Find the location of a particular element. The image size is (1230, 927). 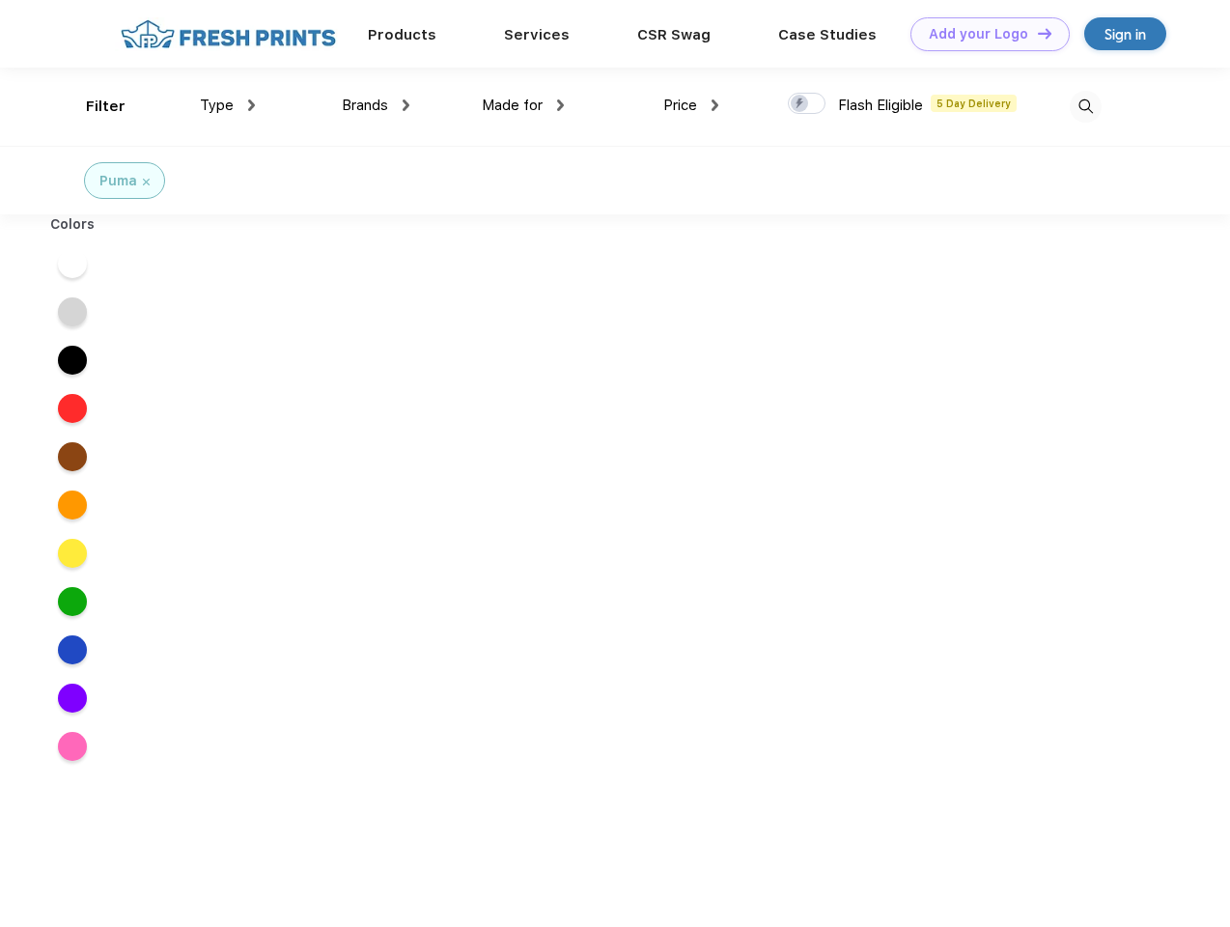

span: Type is located at coordinates (216, 105).